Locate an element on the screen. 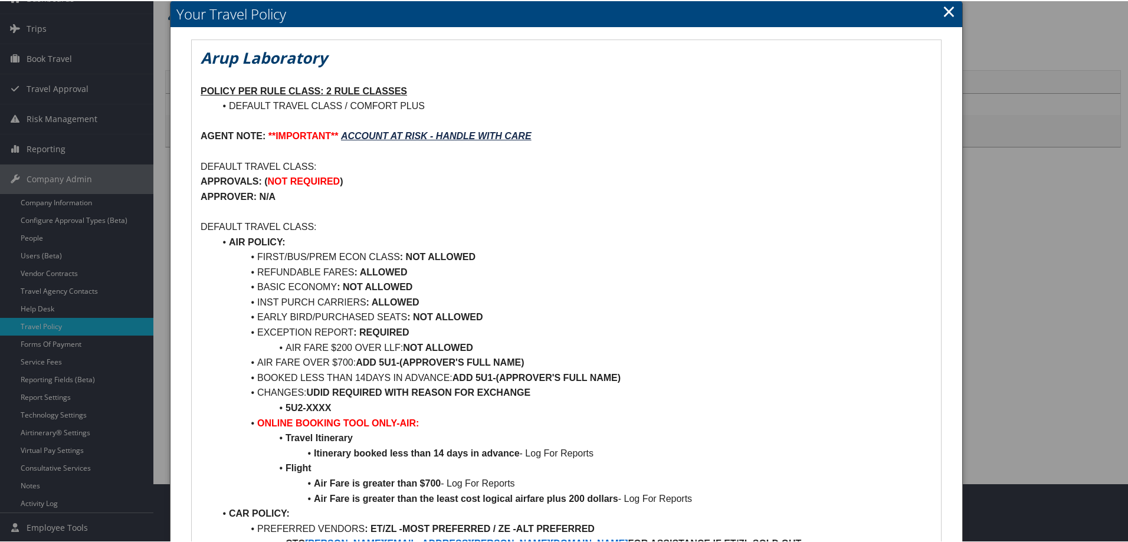  li: FIRST/BUS/PREM ECON CLASS is located at coordinates (574, 256).